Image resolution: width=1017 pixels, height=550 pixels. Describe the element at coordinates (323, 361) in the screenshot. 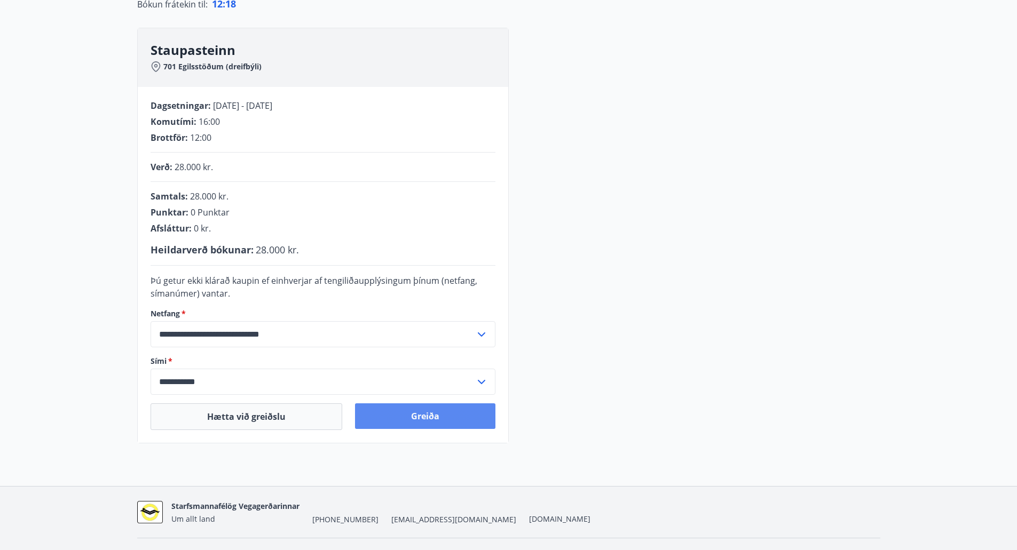

I see `label: Sími` at that location.